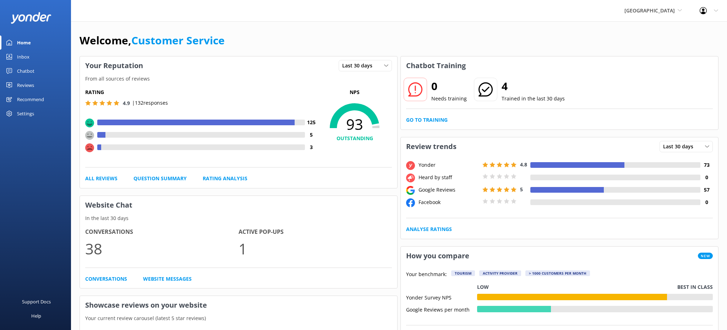 This screenshot has width=727, height=330. I want to click on a: Question Summary, so click(160, 178).